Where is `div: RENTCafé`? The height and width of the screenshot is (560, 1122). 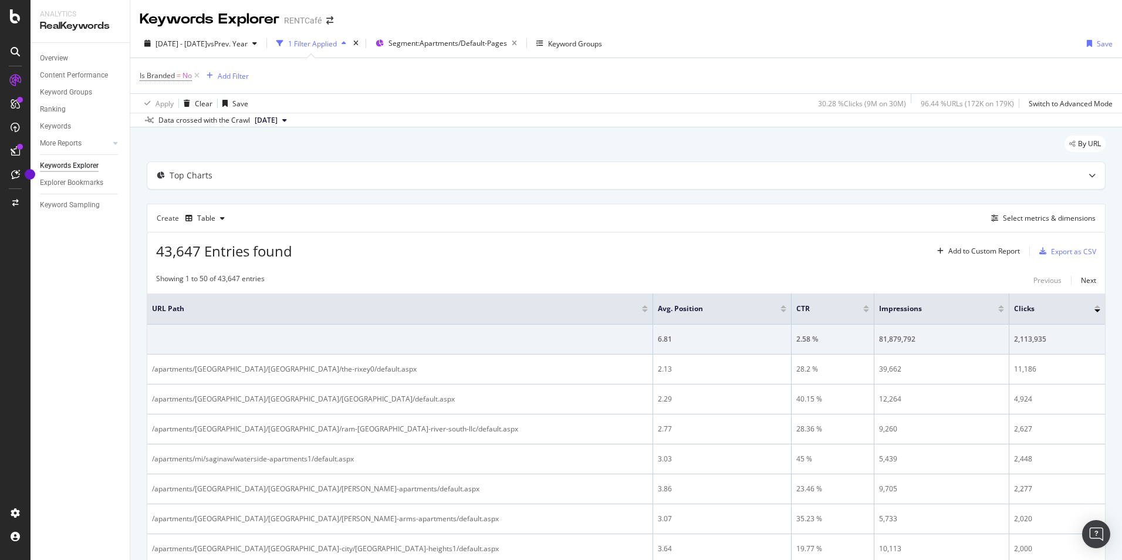
div: RENTCafé is located at coordinates (303, 21).